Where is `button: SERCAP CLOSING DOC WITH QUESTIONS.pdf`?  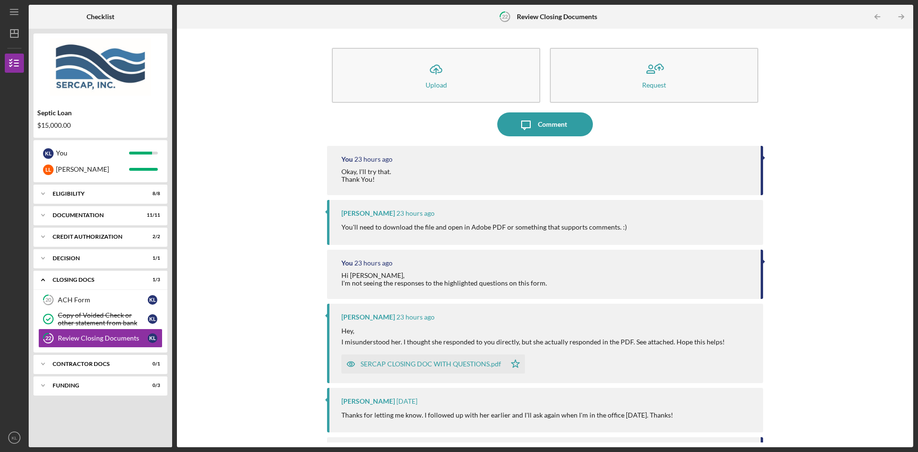 button: SERCAP CLOSING DOC WITH QUESTIONS.pdf is located at coordinates (433, 364).